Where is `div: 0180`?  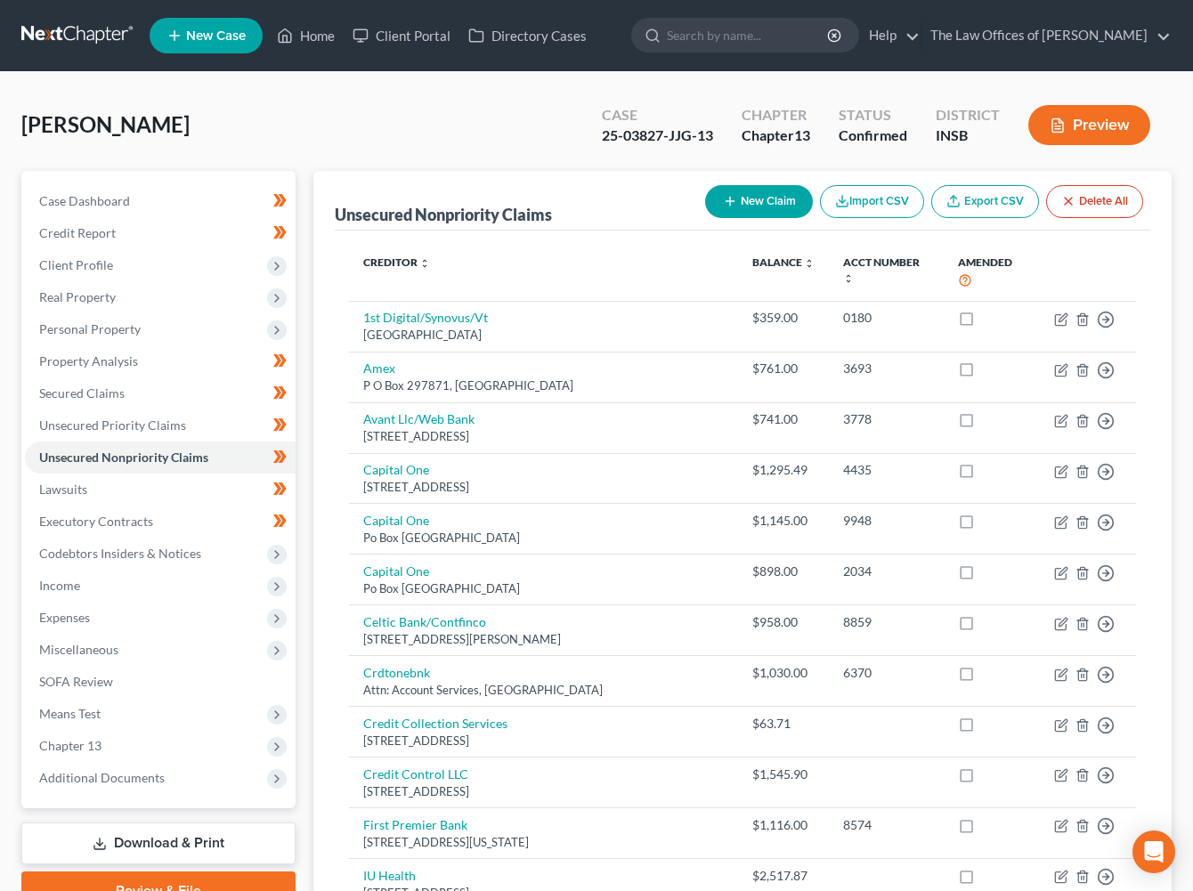 div: 0180 is located at coordinates (886, 318).